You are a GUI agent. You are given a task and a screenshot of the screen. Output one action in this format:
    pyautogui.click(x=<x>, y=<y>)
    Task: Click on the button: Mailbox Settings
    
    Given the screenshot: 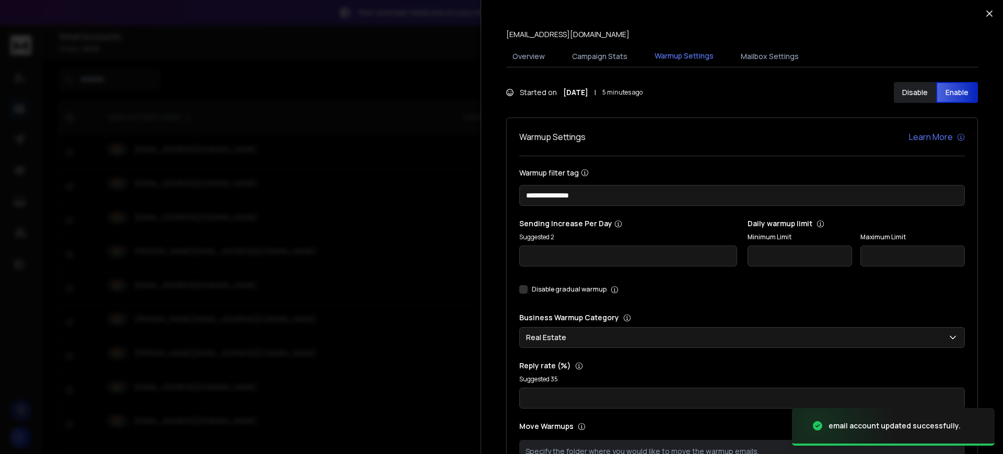 What is the action you would take?
    pyautogui.click(x=769, y=56)
    